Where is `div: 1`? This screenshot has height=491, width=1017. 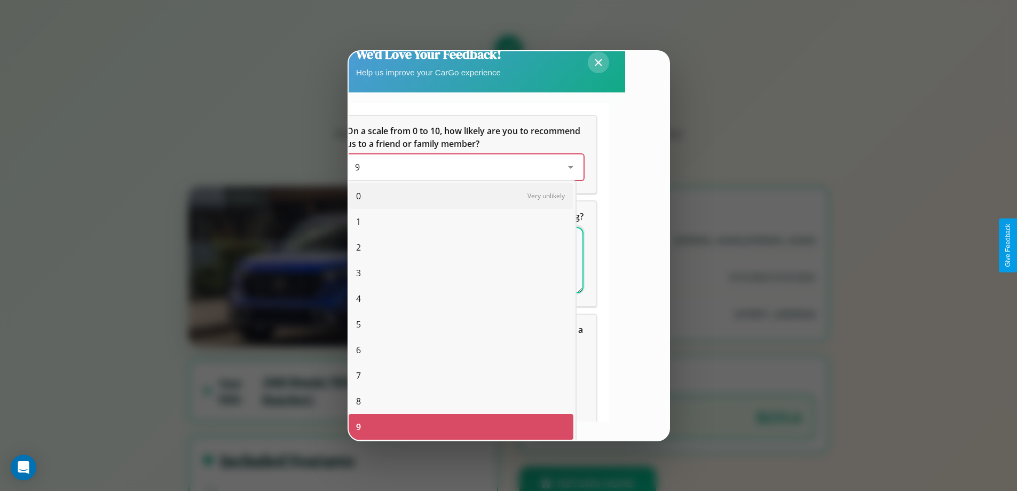 div: 1 is located at coordinates (461, 222).